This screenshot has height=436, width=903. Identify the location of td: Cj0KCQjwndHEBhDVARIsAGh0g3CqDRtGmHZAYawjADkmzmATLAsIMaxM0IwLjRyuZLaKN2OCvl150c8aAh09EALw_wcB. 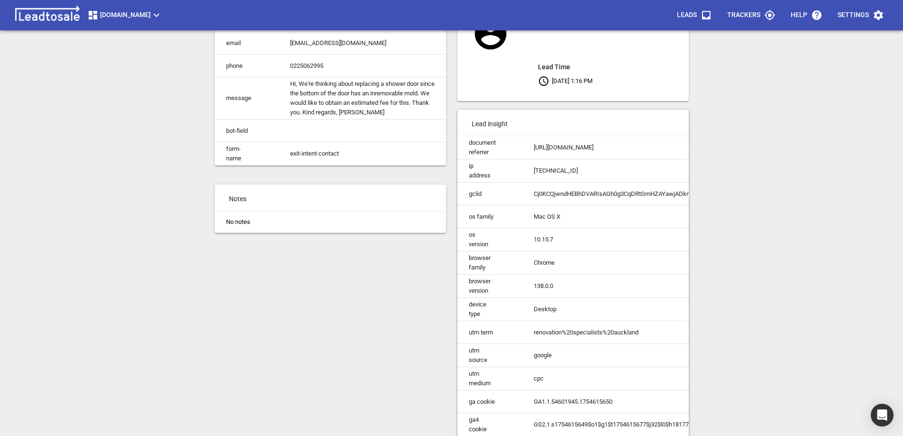
(695, 194).